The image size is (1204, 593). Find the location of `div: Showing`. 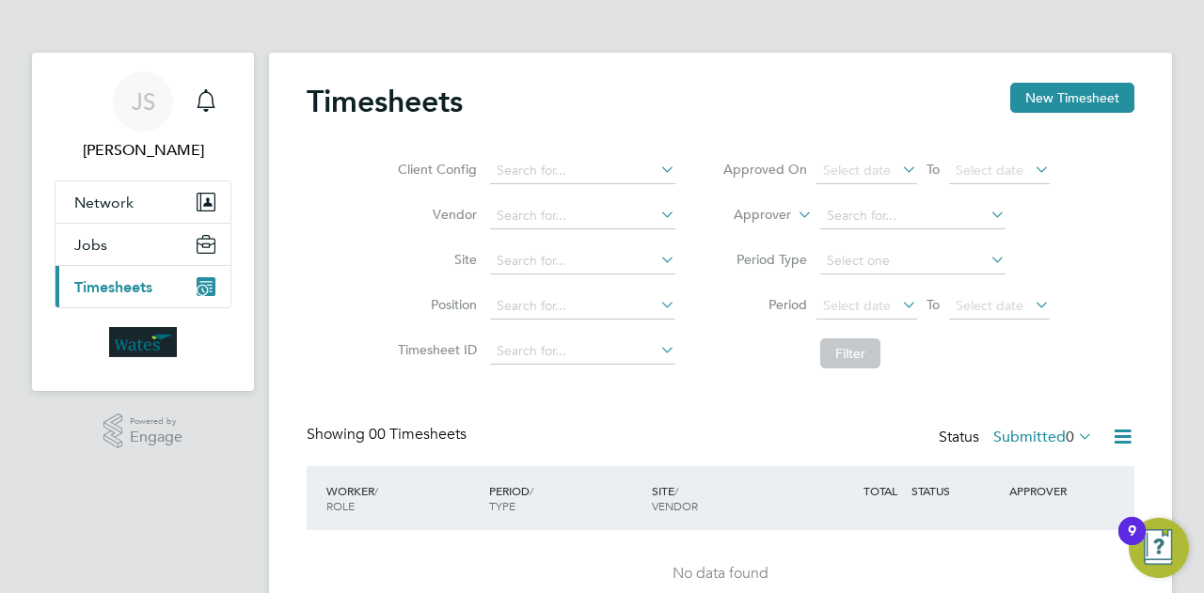

div: Showing is located at coordinates (388, 435).